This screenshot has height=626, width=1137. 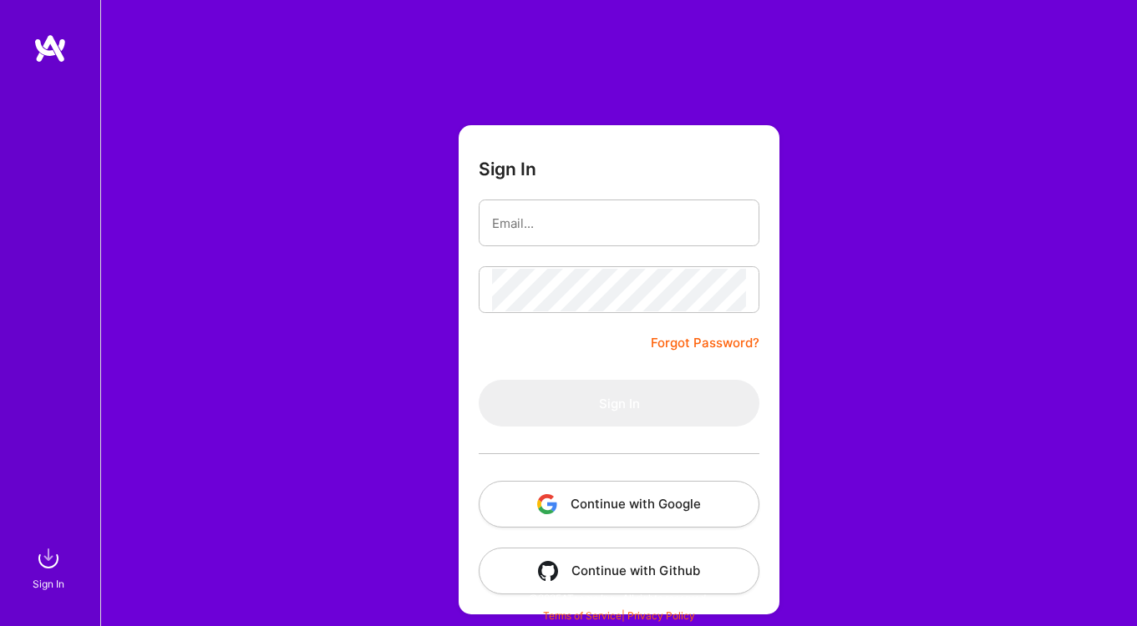 I want to click on a: Forgot Password?, so click(x=705, y=343).